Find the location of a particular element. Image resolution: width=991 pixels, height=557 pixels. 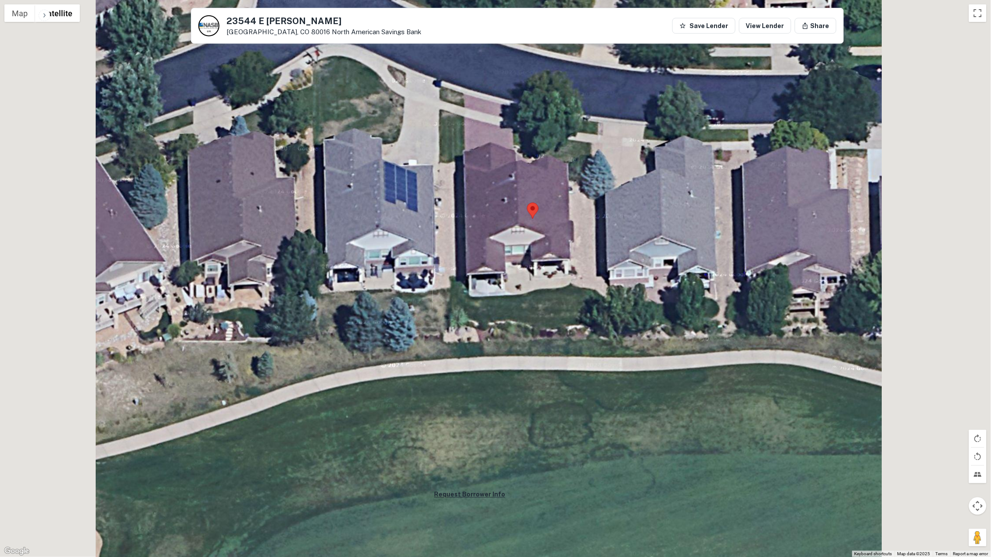

button: Share is located at coordinates (815, 26).